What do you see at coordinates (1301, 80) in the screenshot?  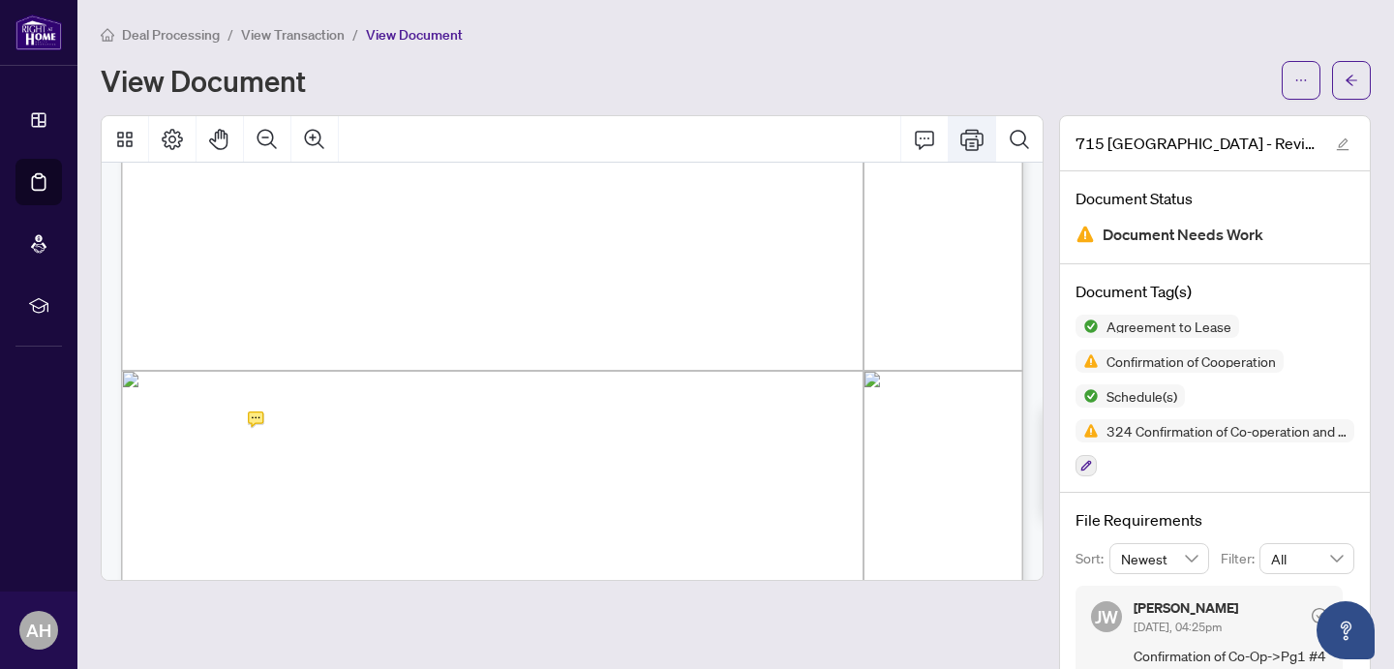 I see `span: ellipsis` at bounding box center [1301, 80].